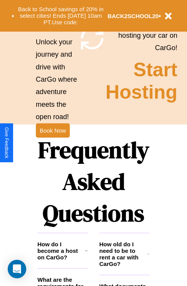 This screenshot has height=286, width=187. What do you see at coordinates (17, 269) in the screenshot?
I see `div: Open Intercom Messenger` at bounding box center [17, 269].